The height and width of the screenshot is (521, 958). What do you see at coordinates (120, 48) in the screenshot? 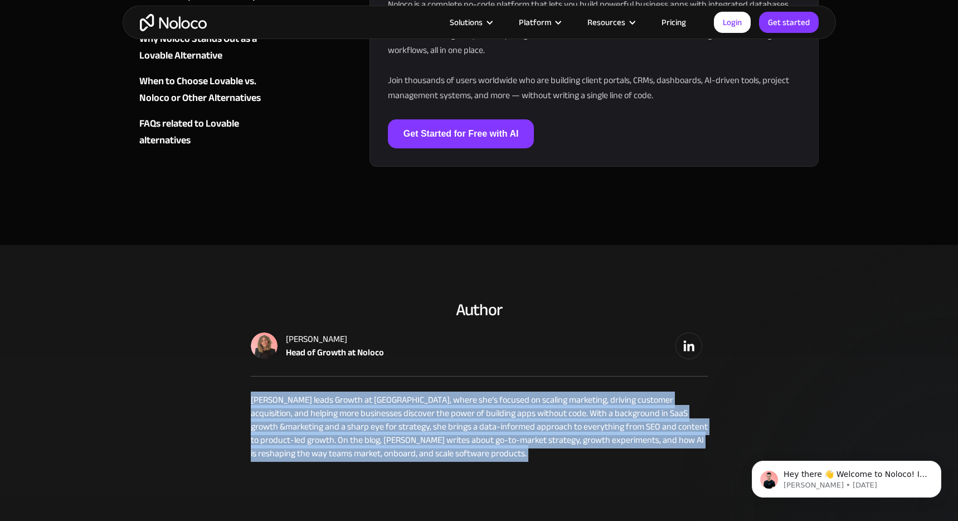
I see `p: Message from Darragh, sent 1d ago` at bounding box center [120, 48].